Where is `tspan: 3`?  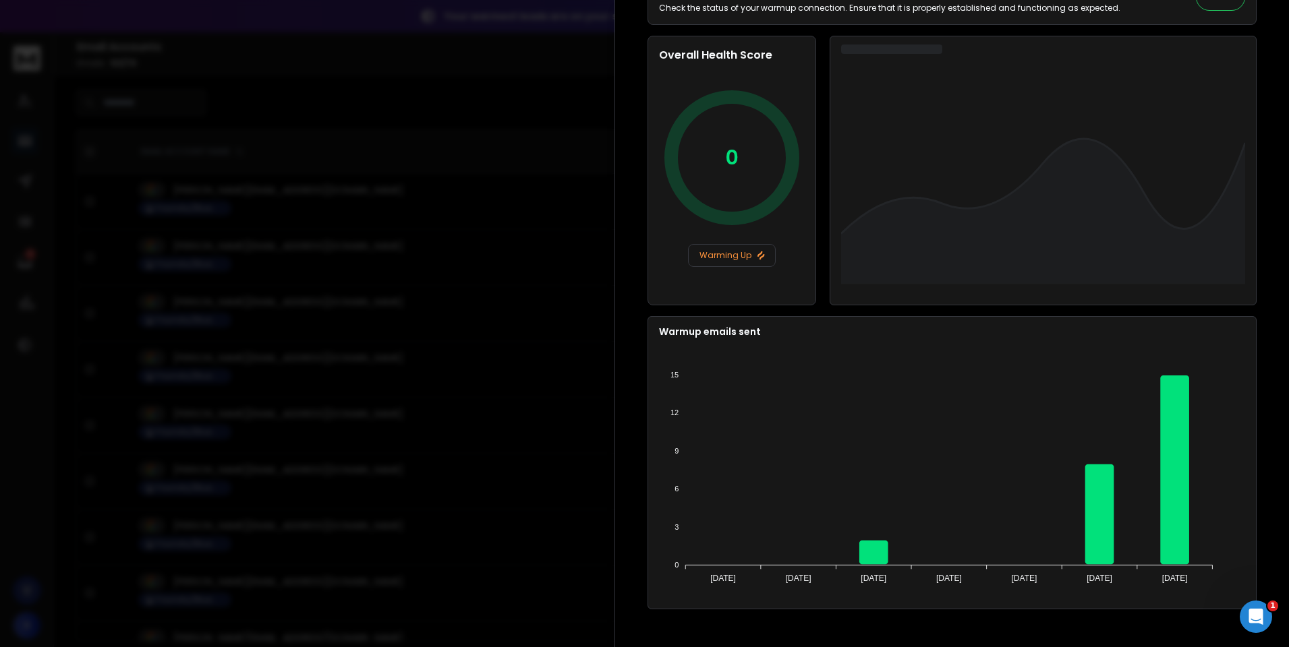 tspan: 3 is located at coordinates (676, 527).